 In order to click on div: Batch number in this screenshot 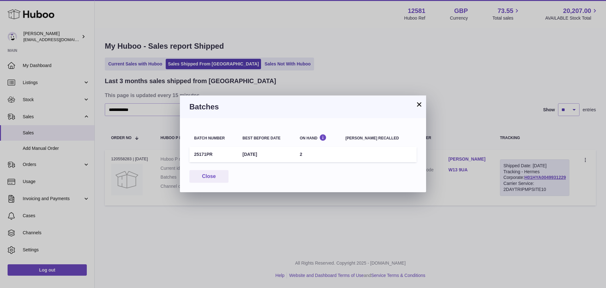, I will do `click(214, 138)`.